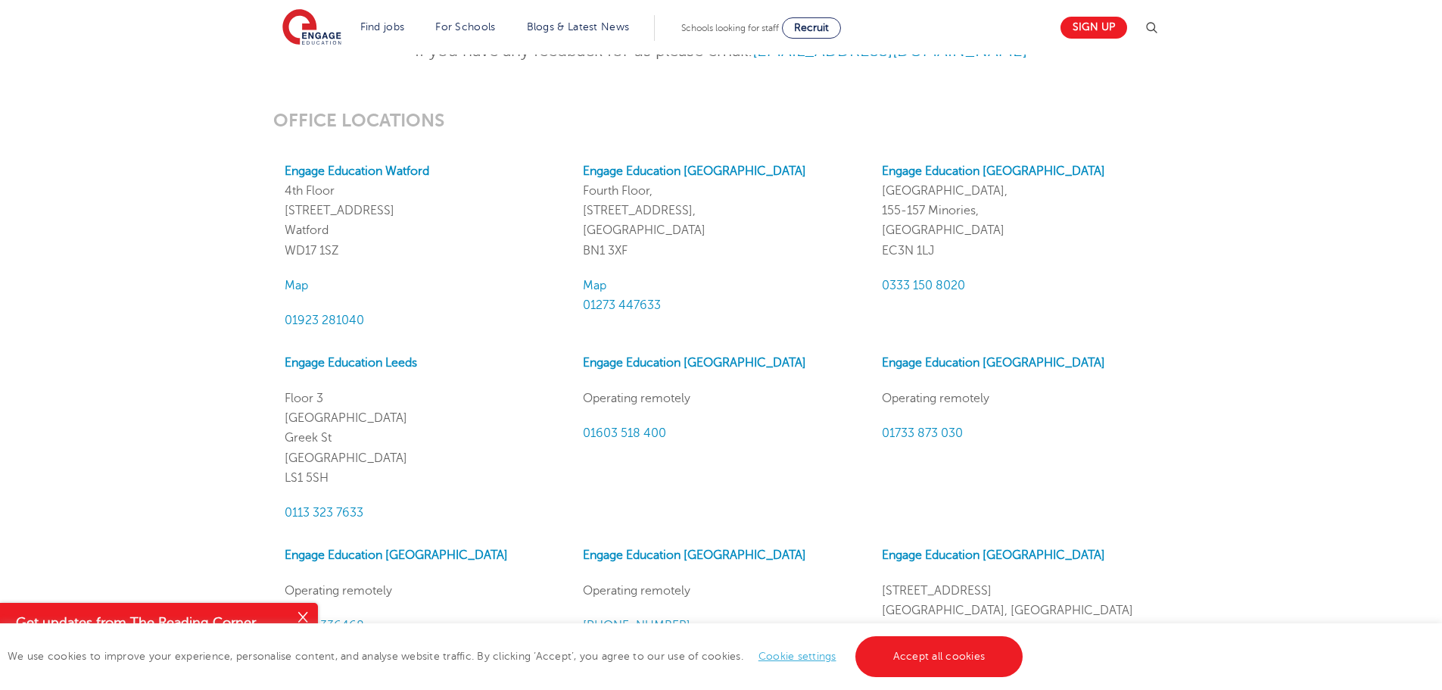 This screenshot has height=690, width=1442. What do you see at coordinates (303, 618) in the screenshot?
I see `button: Close` at bounding box center [303, 618].